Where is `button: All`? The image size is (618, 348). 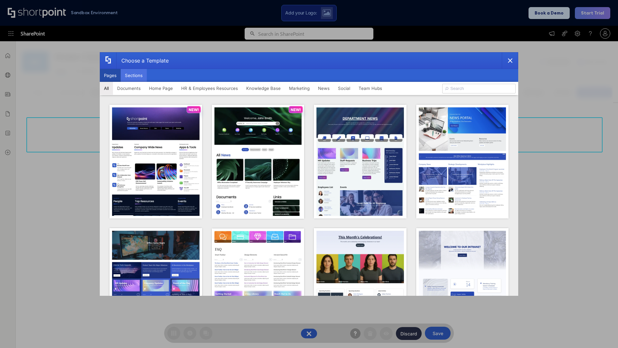 button: All is located at coordinates (106, 88).